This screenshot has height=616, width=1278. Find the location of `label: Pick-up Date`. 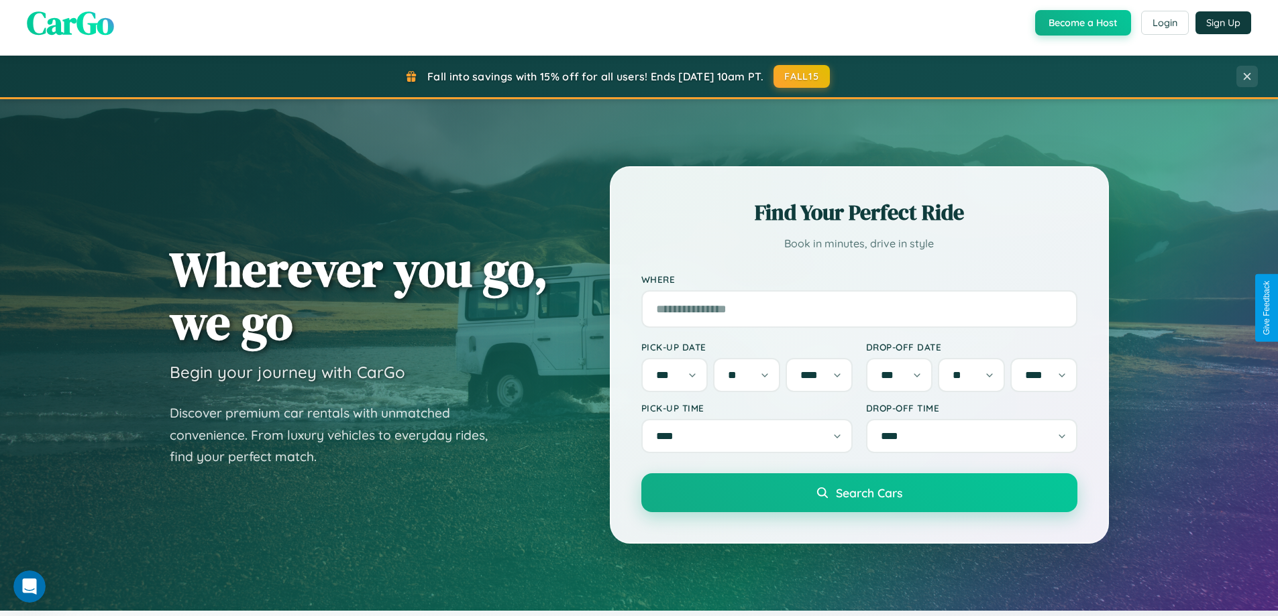

label: Pick-up Date is located at coordinates (747, 347).